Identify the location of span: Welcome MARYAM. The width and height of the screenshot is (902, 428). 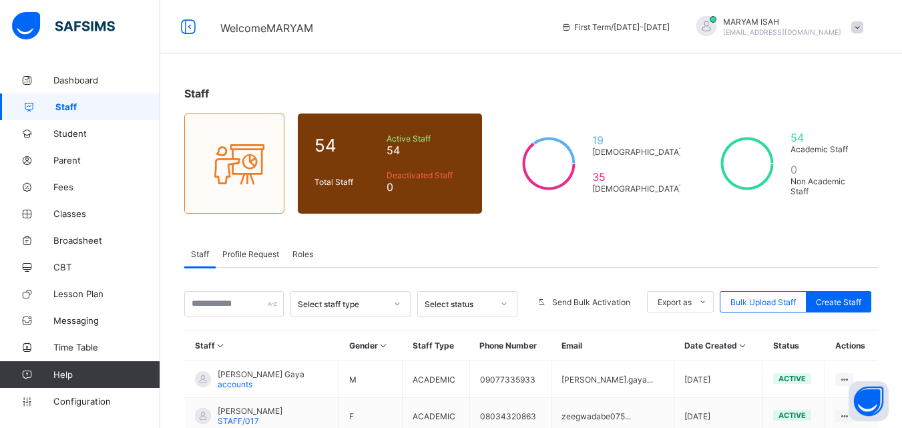
(266, 28).